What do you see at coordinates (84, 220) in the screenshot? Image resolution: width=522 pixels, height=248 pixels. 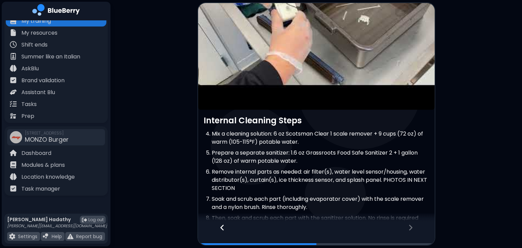 I see `img: logout` at bounding box center [84, 220].